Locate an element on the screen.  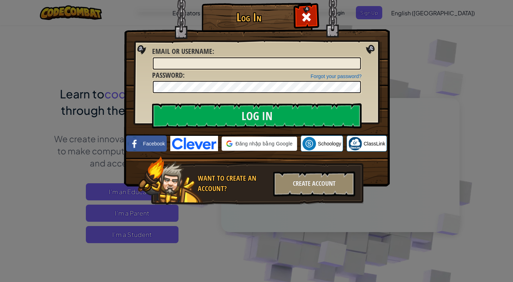
span: Facebook is located at coordinates (154, 144).